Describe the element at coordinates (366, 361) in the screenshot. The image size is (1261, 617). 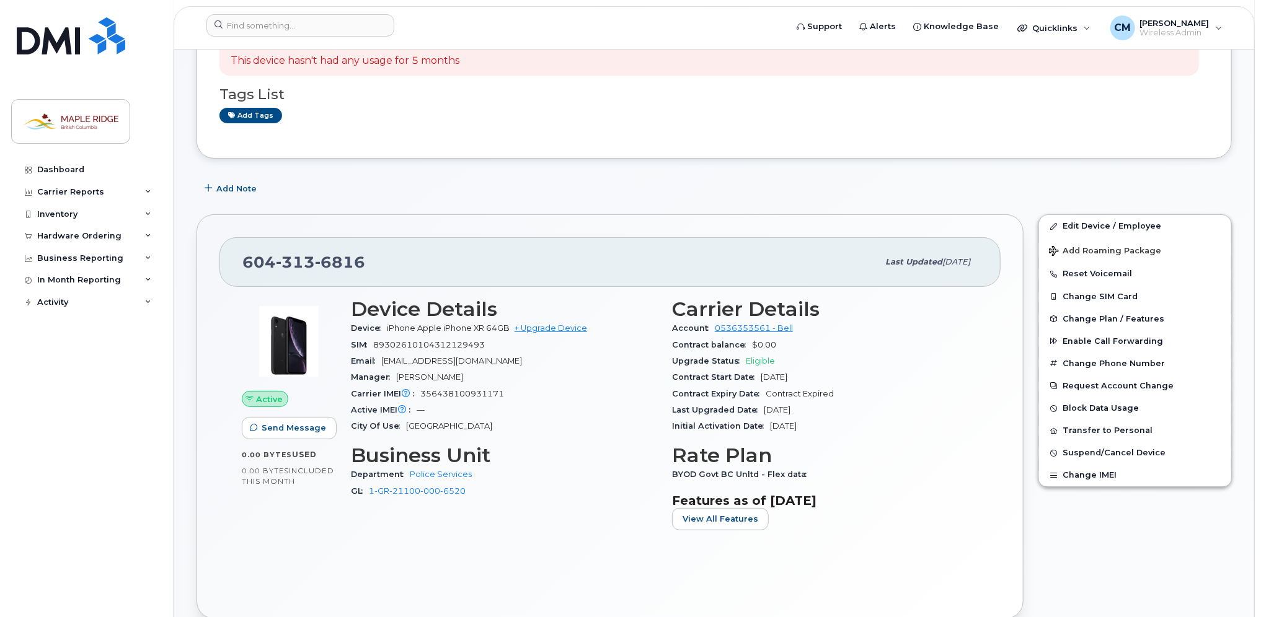
I see `span: Email` at that location.